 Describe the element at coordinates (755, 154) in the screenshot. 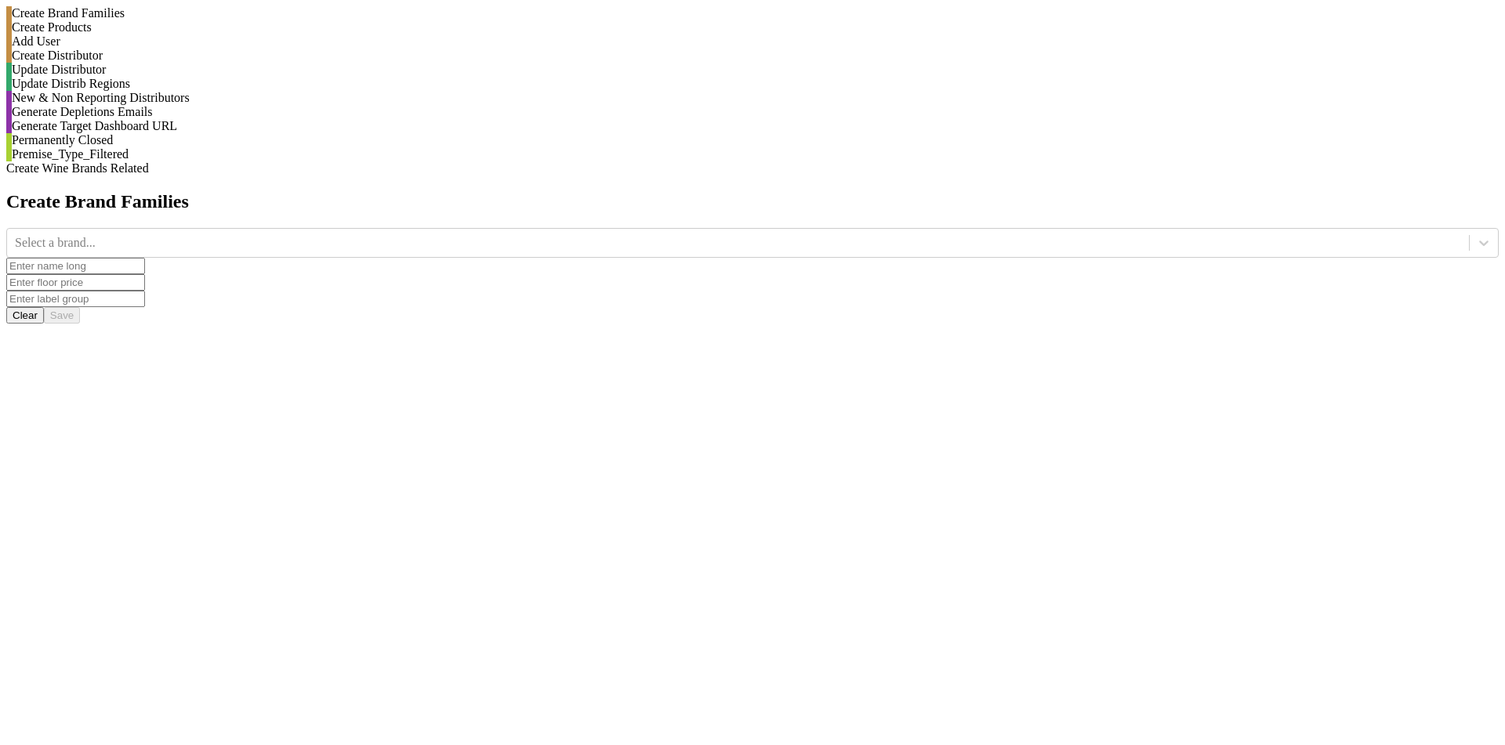

I see `div: Premise_Type_Filtered` at that location.